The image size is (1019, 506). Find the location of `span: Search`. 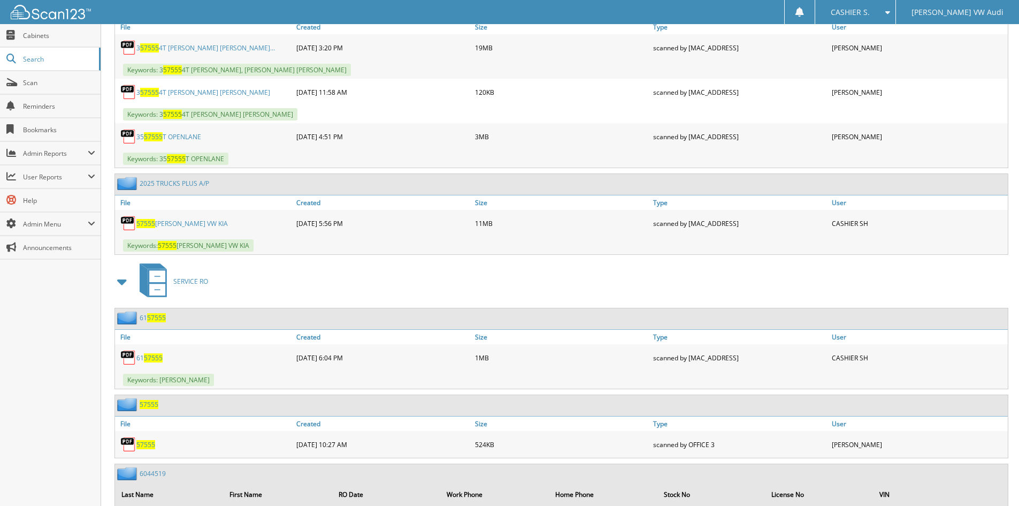

span: Search is located at coordinates (58, 59).